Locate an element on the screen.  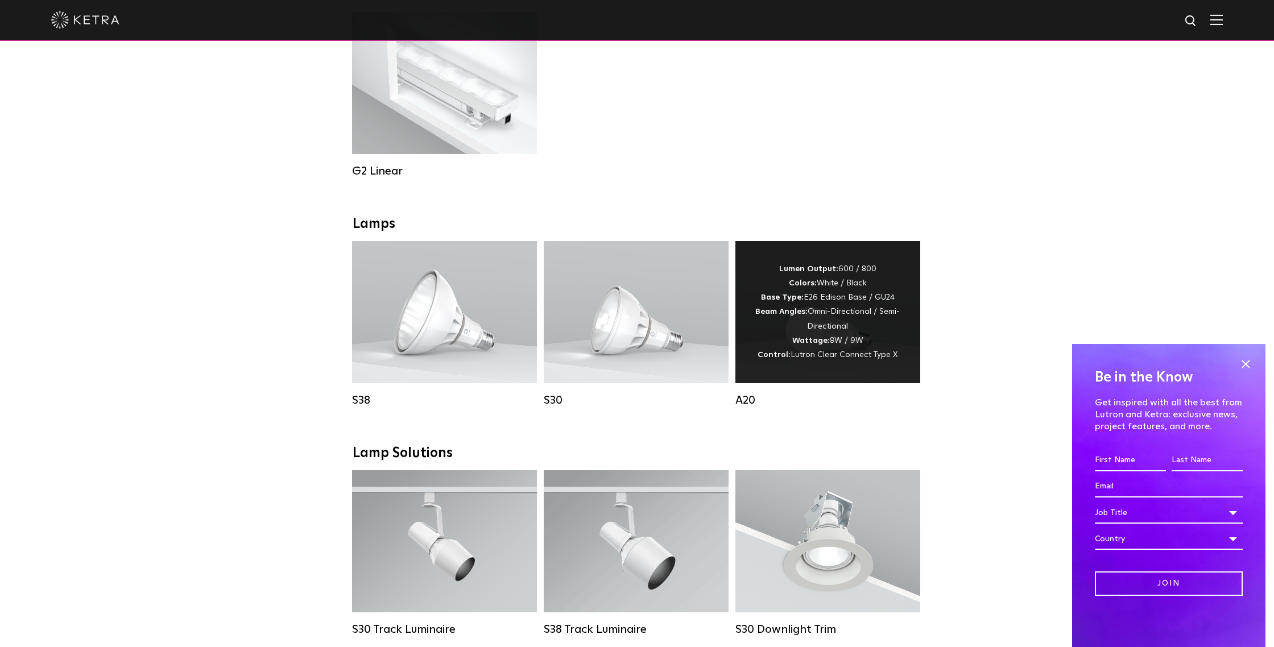
a: S30 Lumen Output:1100Colors:White / BlackBase Type:E26 Edison Base / GU24Beam Angles:15° / 25° / ... is located at coordinates (636, 324).